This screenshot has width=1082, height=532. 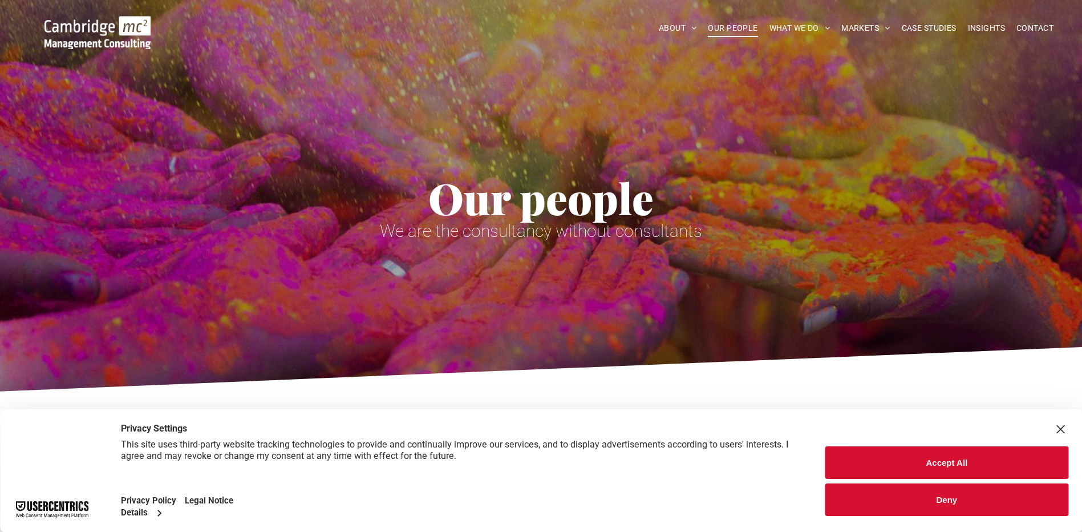 What do you see at coordinates (866, 28) in the screenshot?
I see `a: MARKETS` at bounding box center [866, 28].